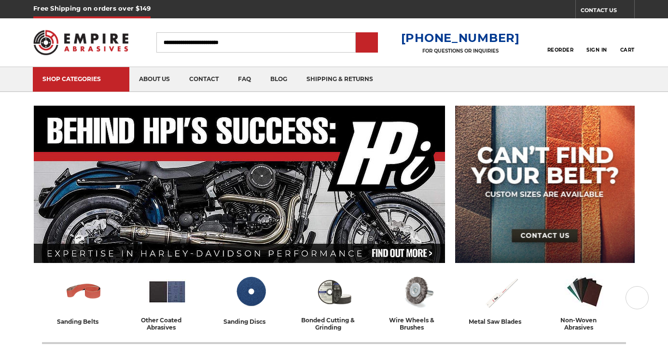 Image resolution: width=668 pixels, height=359 pixels. What do you see at coordinates (81, 42) in the screenshot?
I see `img: Empire Abrasives` at bounding box center [81, 42].